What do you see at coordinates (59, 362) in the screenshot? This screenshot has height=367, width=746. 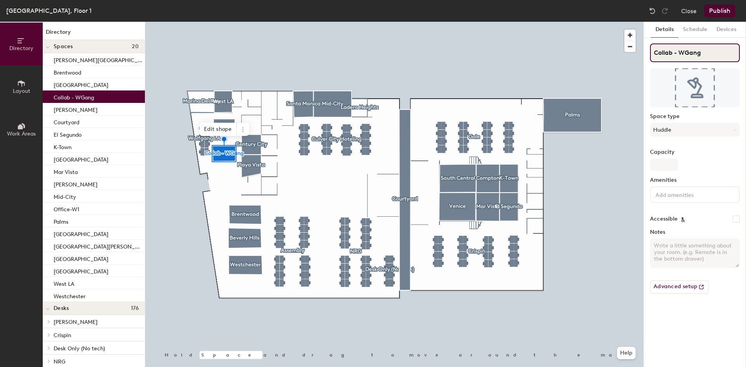 I see `span: NRG` at bounding box center [59, 362].